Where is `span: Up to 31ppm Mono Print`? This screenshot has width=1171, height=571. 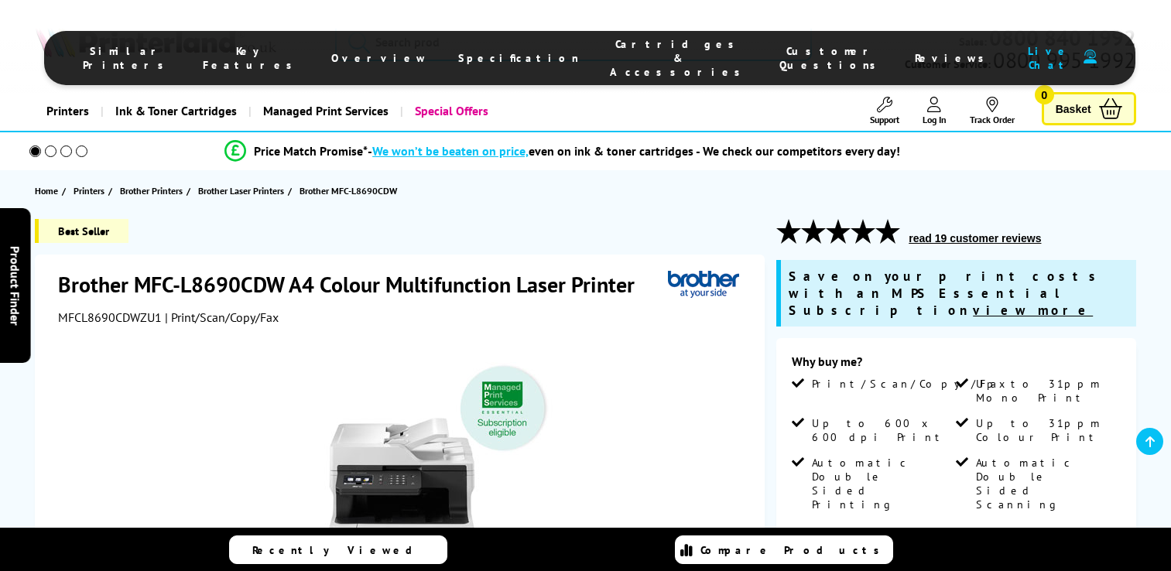
span: Up to 31ppm Mono Print is located at coordinates (1046, 391).